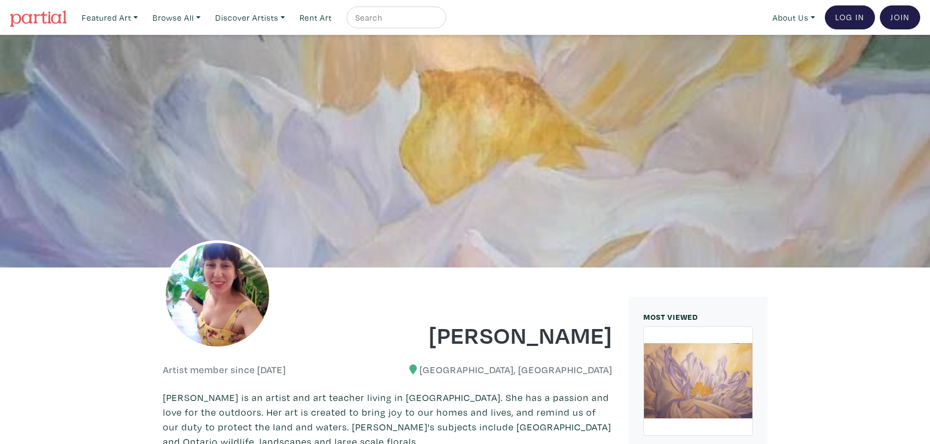 Image resolution: width=930 pixels, height=444 pixels. Describe the element at coordinates (850, 17) in the screenshot. I see `a: Log In` at that location.